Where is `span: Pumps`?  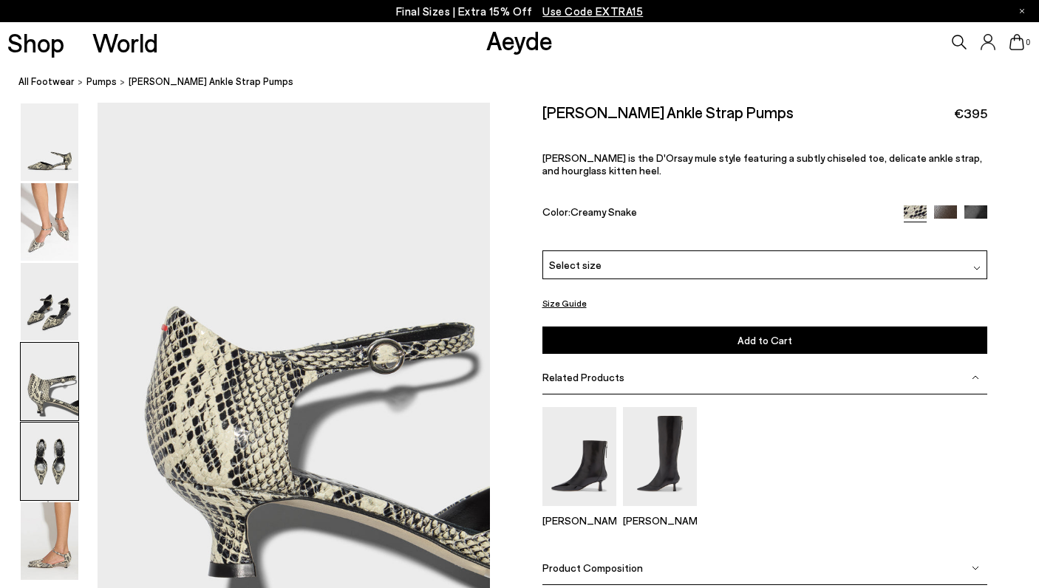 span: Pumps is located at coordinates (101, 81).